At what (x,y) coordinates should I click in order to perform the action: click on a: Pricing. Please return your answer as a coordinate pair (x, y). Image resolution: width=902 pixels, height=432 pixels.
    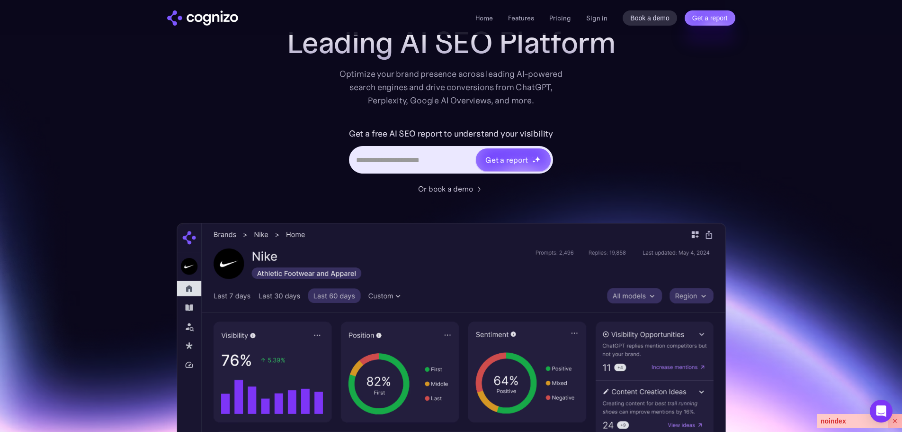
    Looking at the image, I should click on (560, 18).